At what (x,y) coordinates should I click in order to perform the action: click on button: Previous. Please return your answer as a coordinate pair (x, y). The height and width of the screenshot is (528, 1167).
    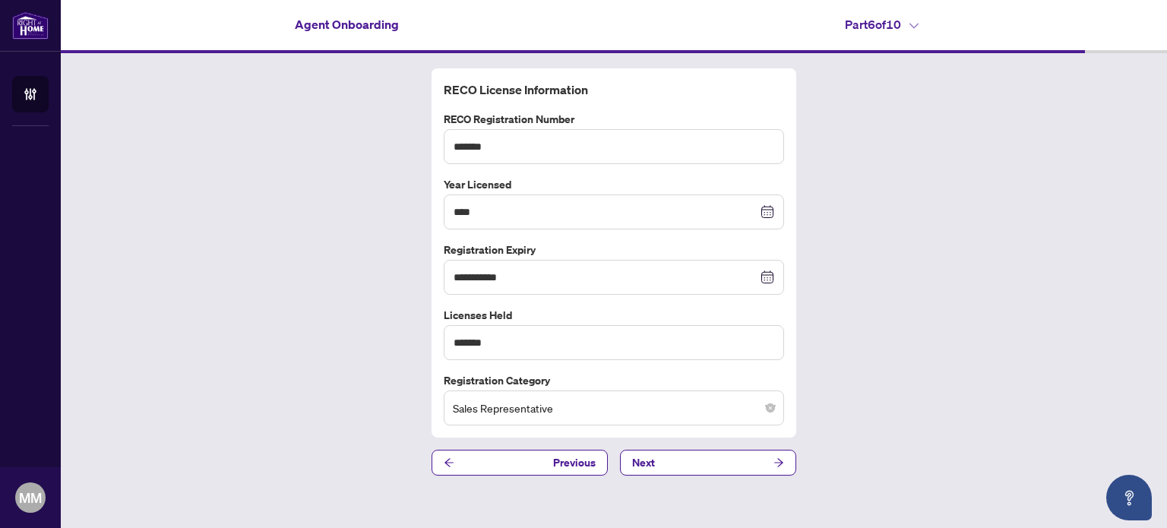
    Looking at the image, I should click on (519, 463).